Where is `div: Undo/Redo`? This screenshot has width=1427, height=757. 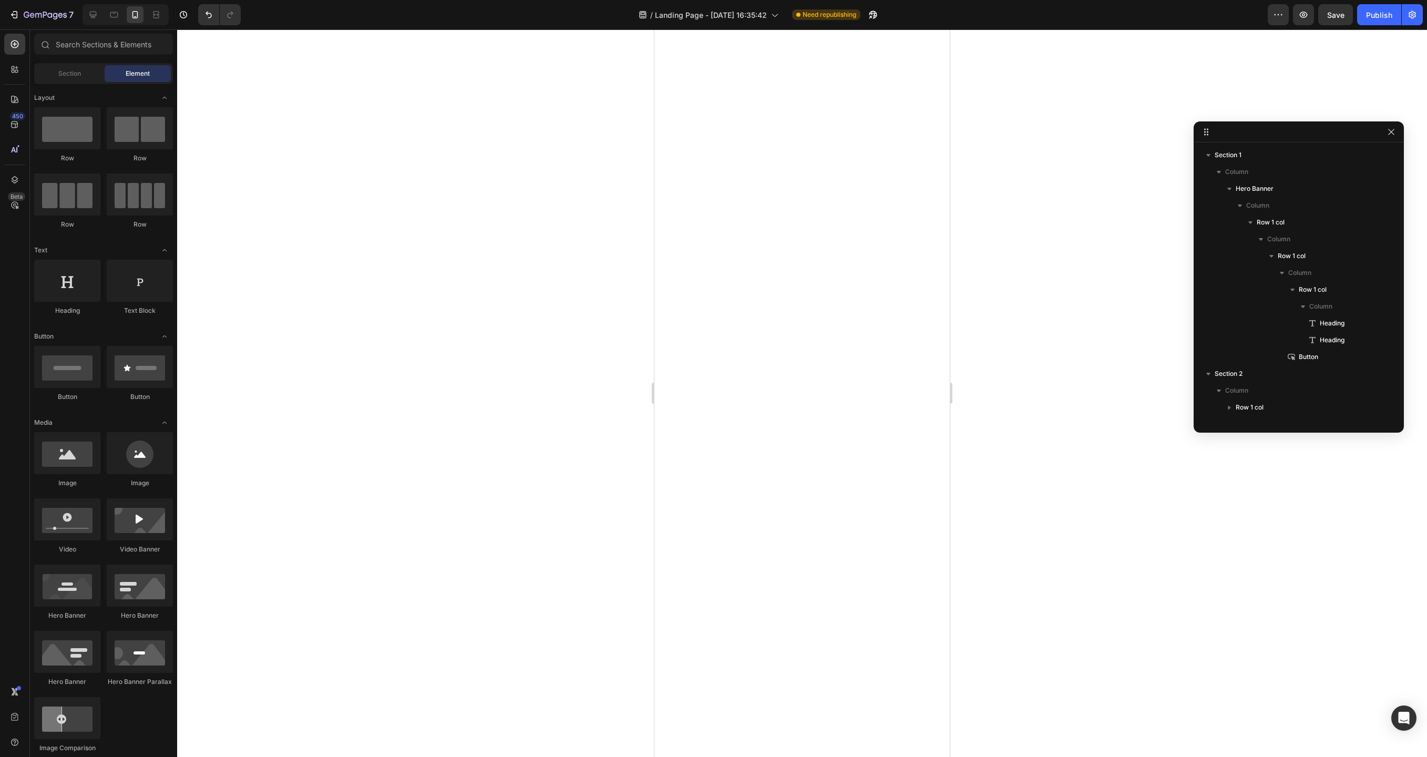 div: Undo/Redo is located at coordinates (219, 15).